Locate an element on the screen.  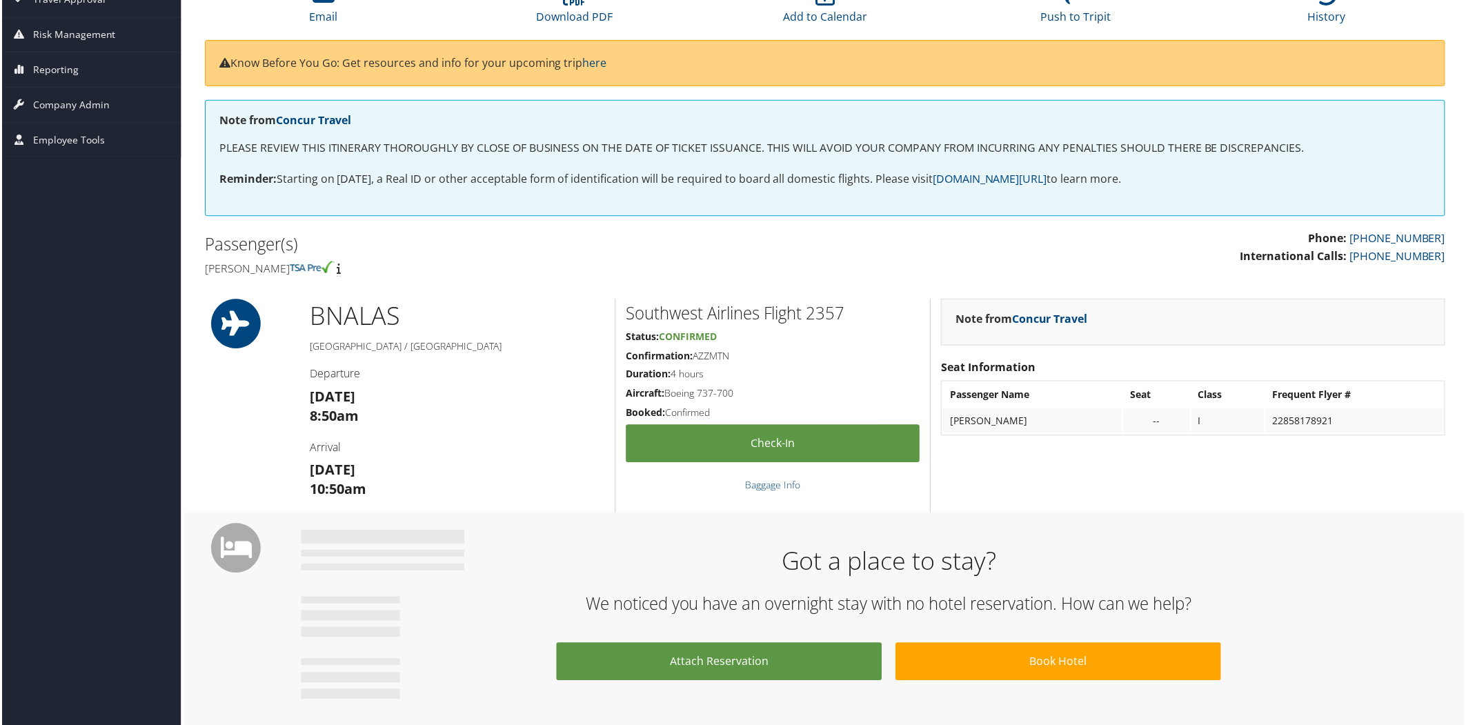
strong: Status: is located at coordinates (642, 337).